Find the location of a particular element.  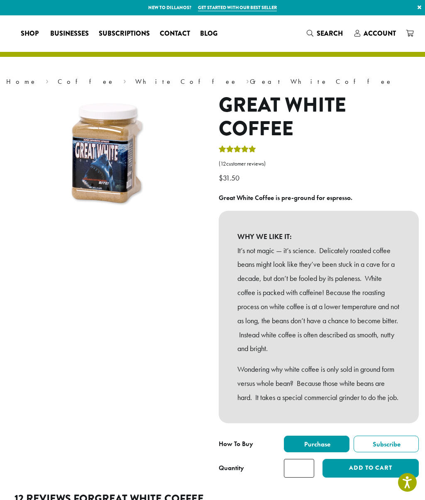

b: WHY WE LIKE IT: is located at coordinates (319, 237).